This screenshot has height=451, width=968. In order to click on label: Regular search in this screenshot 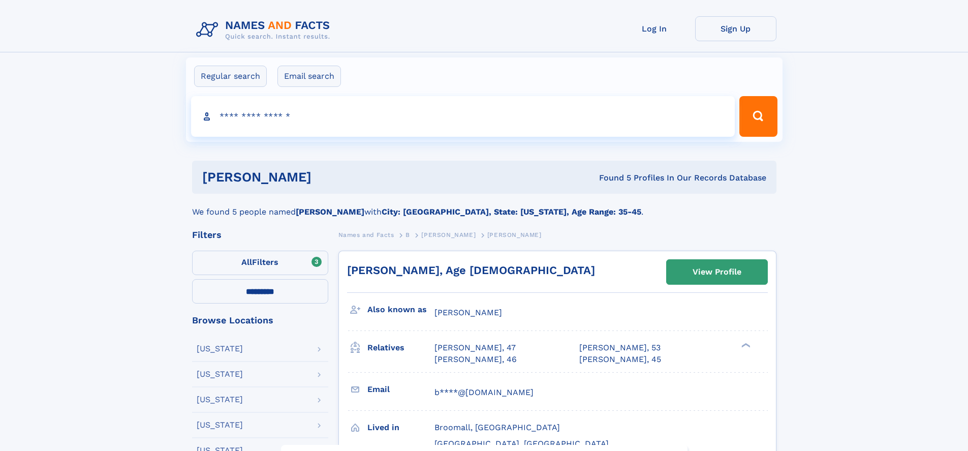, I will do `click(230, 76)`.